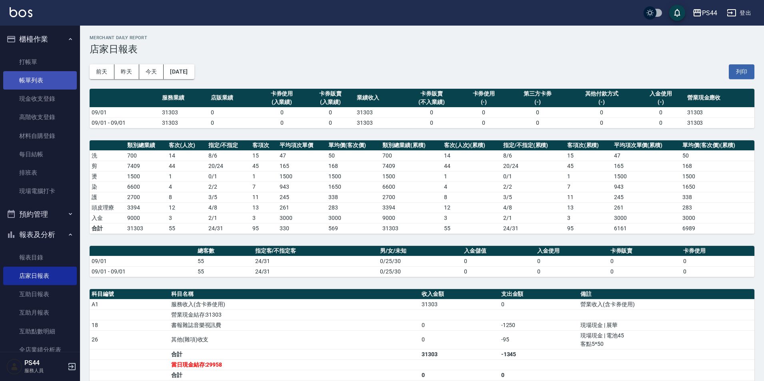 The image size is (764, 381). Describe the element at coordinates (40, 258) in the screenshot. I see `a: 報表目錄` at that location.